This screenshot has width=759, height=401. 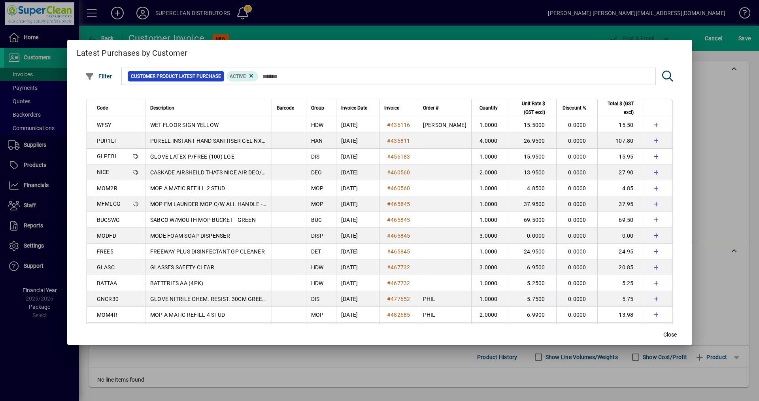 What do you see at coordinates (670, 335) in the screenshot?
I see `button: Close` at bounding box center [670, 335].